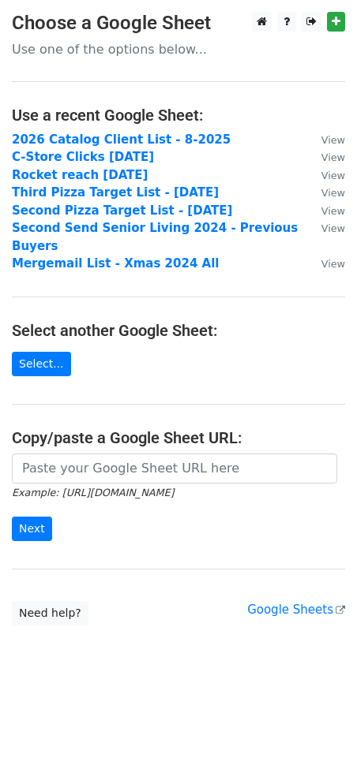 Image resolution: width=357 pixels, height=769 pixels. I want to click on a: Select..., so click(41, 364).